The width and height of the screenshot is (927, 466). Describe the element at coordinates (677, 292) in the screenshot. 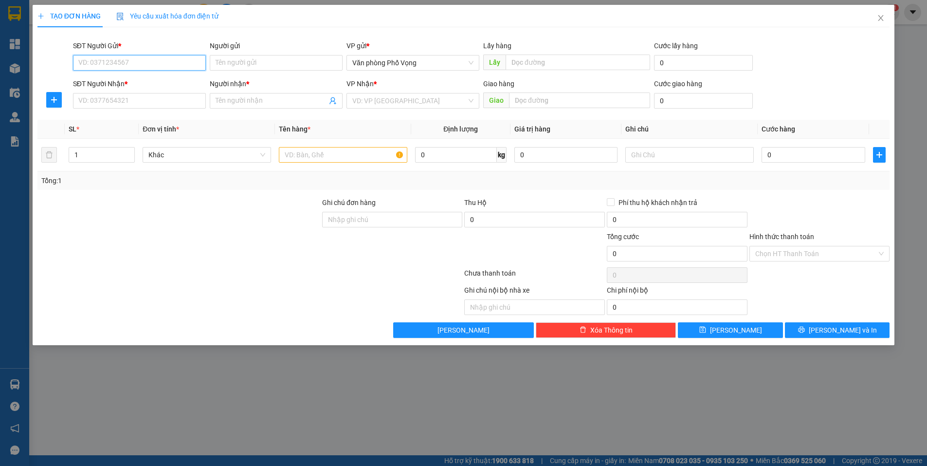

I see `div: Chi phí nội bộ` at that location.